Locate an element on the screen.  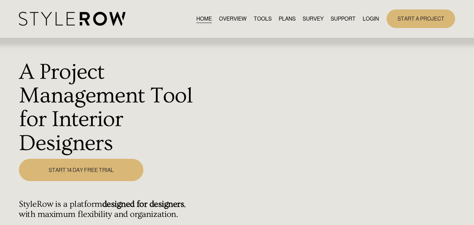
a: folder dropdown is located at coordinates (343, 19).